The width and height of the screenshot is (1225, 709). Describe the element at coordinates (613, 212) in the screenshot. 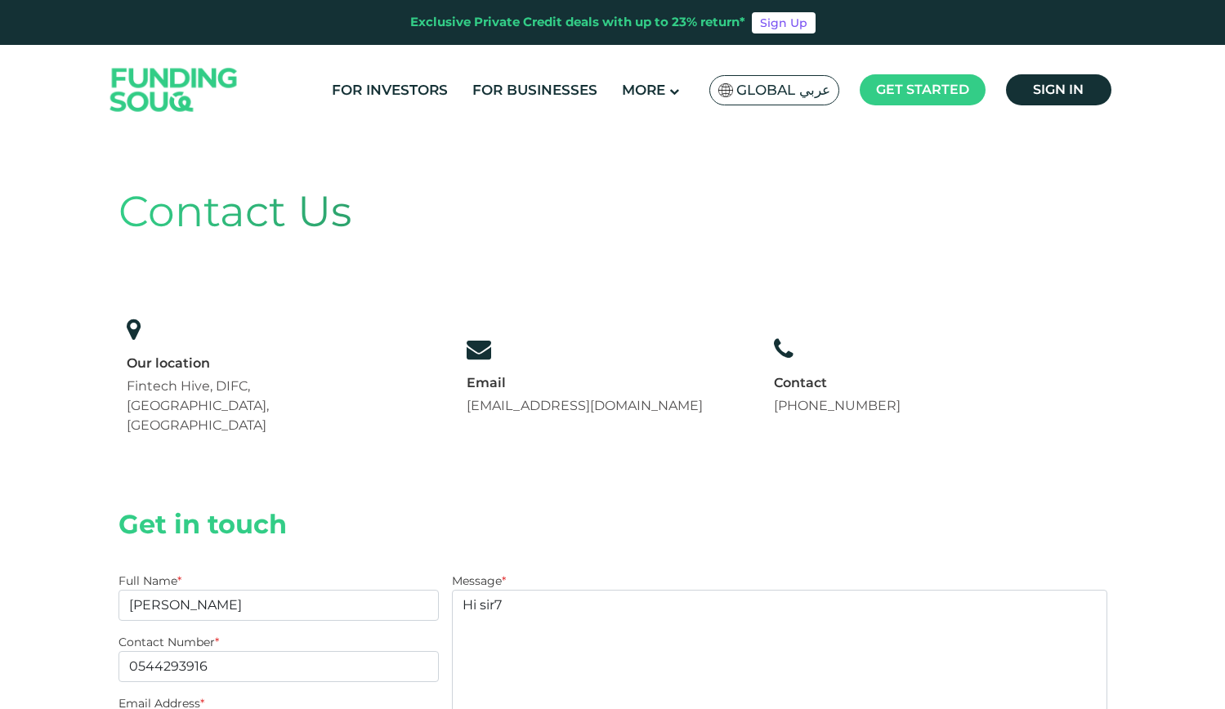

I see `div: Contact Us` at that location.